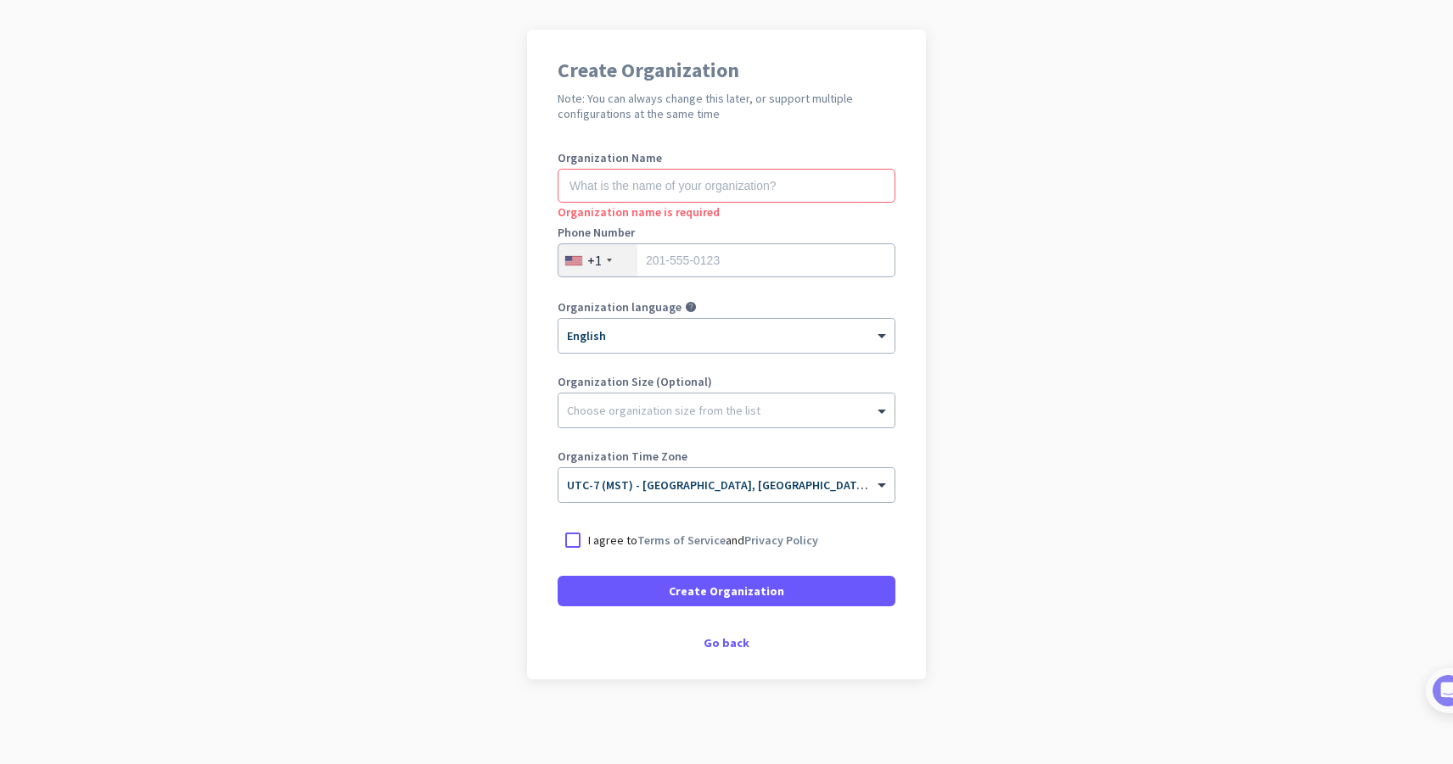  Describe the element at coordinates (726, 456) in the screenshot. I see `label: Organization Time Zone` at that location.